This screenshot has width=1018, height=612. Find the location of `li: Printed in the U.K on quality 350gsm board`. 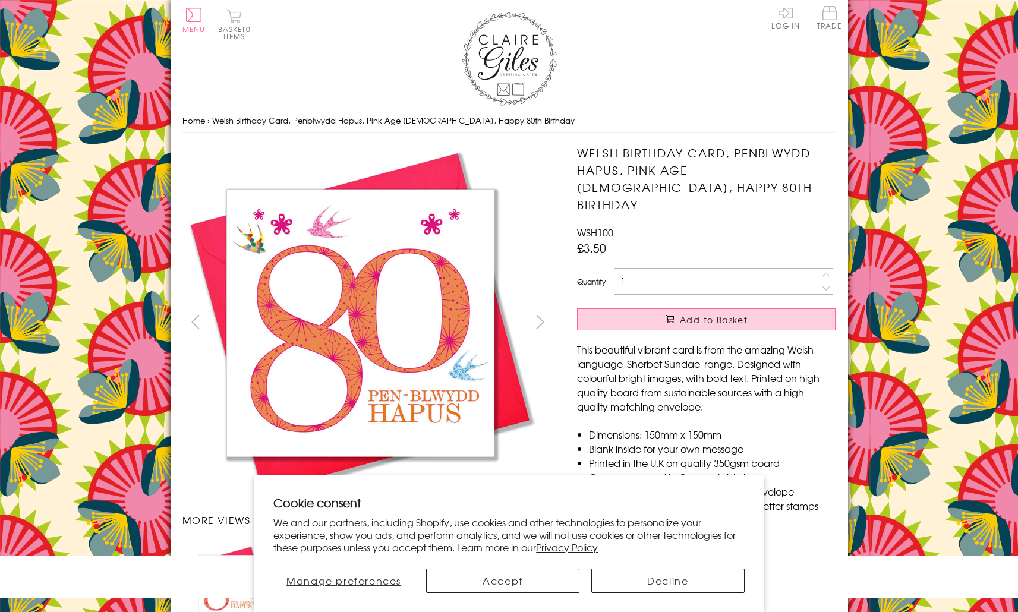

li: Printed in the U.K on quality 350gsm board is located at coordinates (712, 463).